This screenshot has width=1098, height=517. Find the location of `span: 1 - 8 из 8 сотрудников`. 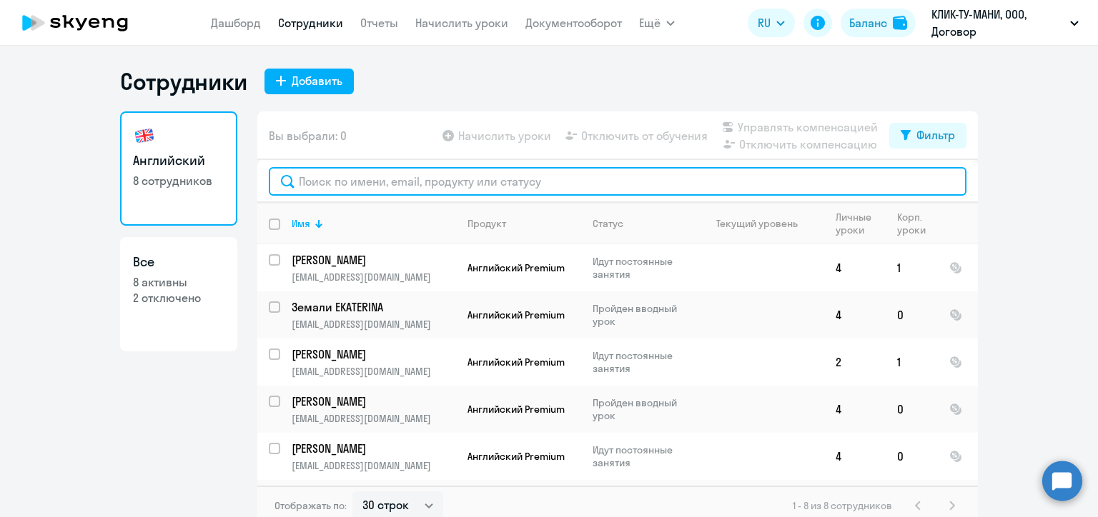

span: 1 - 8 из 8 сотрудников is located at coordinates (842, 506).